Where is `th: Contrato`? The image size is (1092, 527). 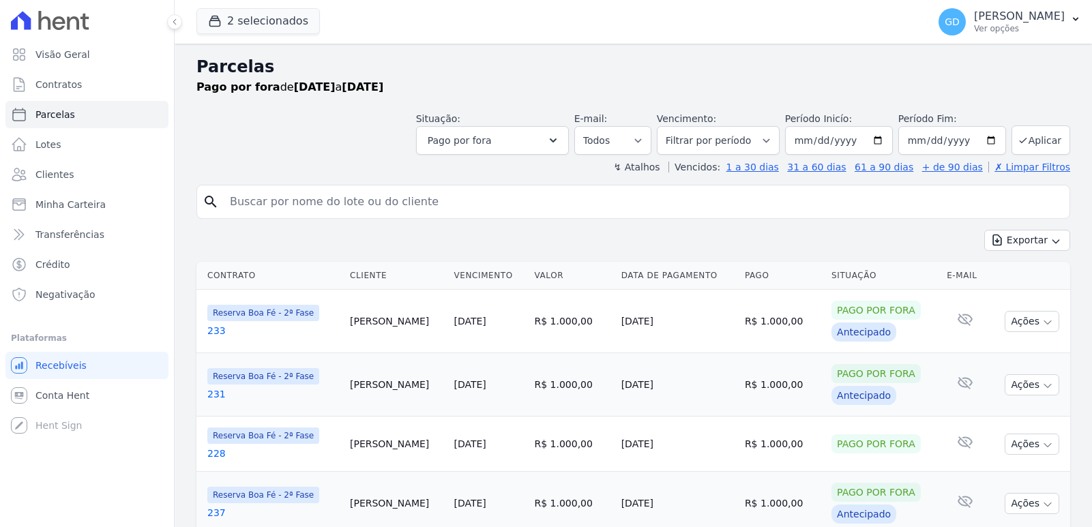 th: Contrato is located at coordinates (270, 276).